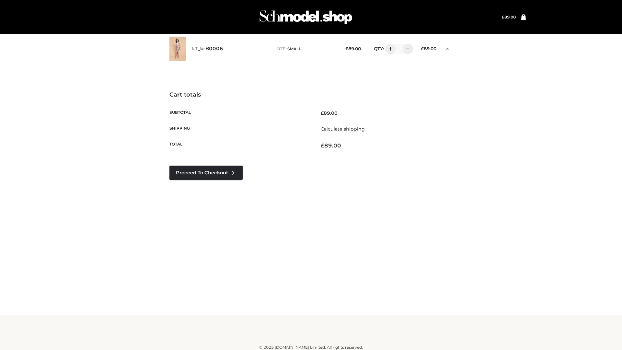  What do you see at coordinates (343, 129) in the screenshot?
I see `a: Calculate shipping` at bounding box center [343, 129].